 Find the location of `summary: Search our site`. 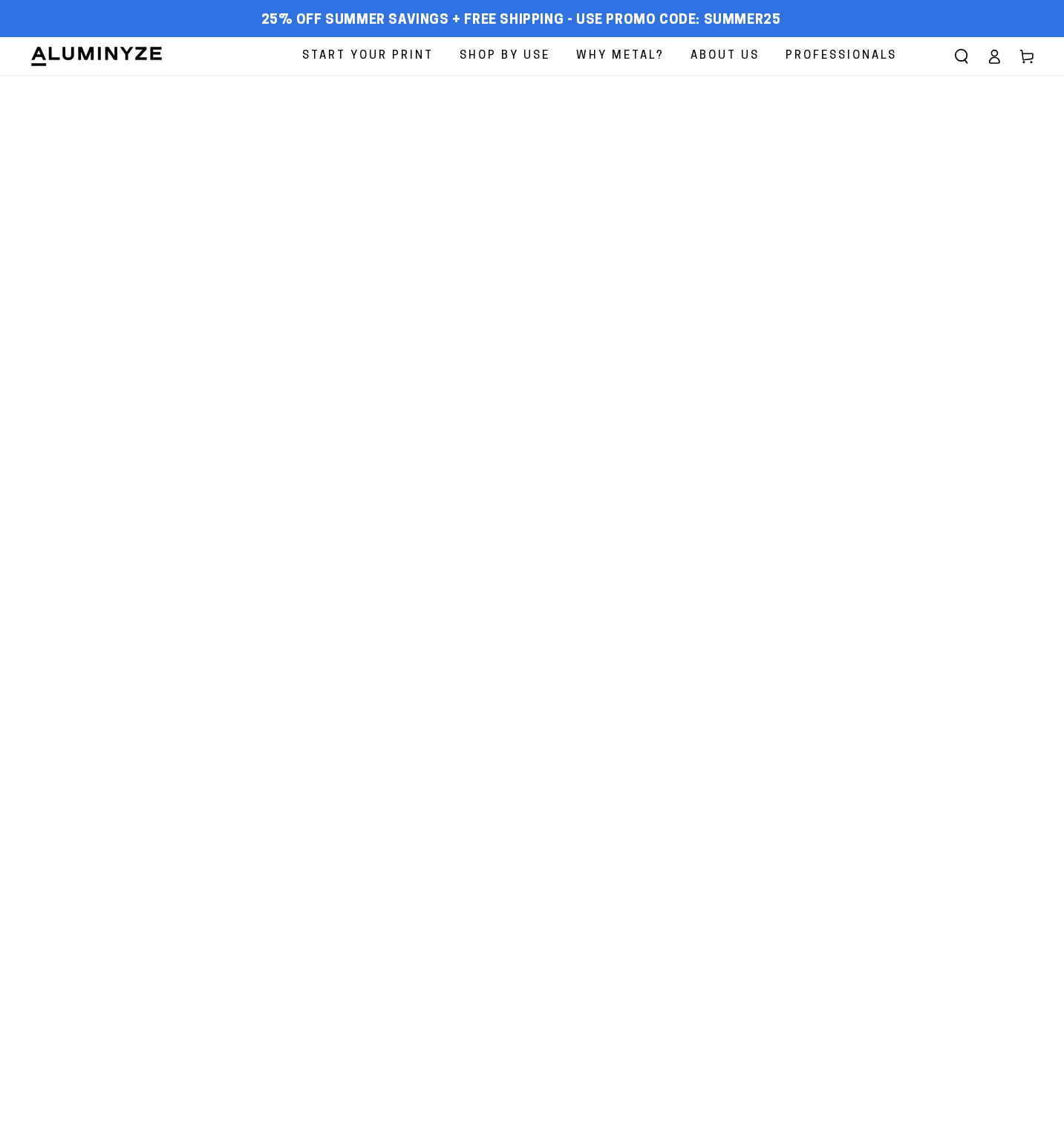

summary: Search our site is located at coordinates (961, 56).